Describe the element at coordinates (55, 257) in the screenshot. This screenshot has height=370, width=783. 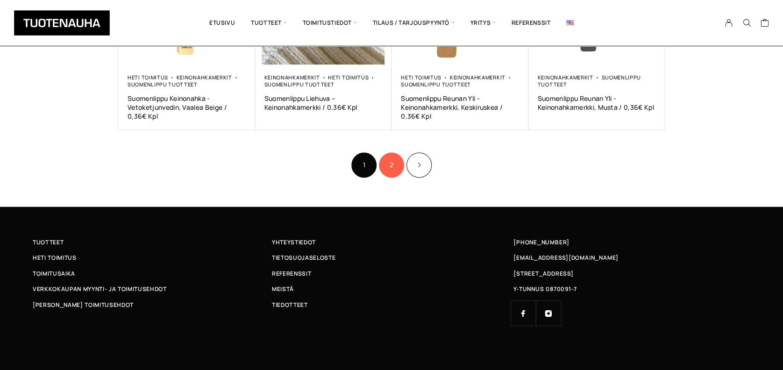
I see `span: Heti toimitus` at that location.